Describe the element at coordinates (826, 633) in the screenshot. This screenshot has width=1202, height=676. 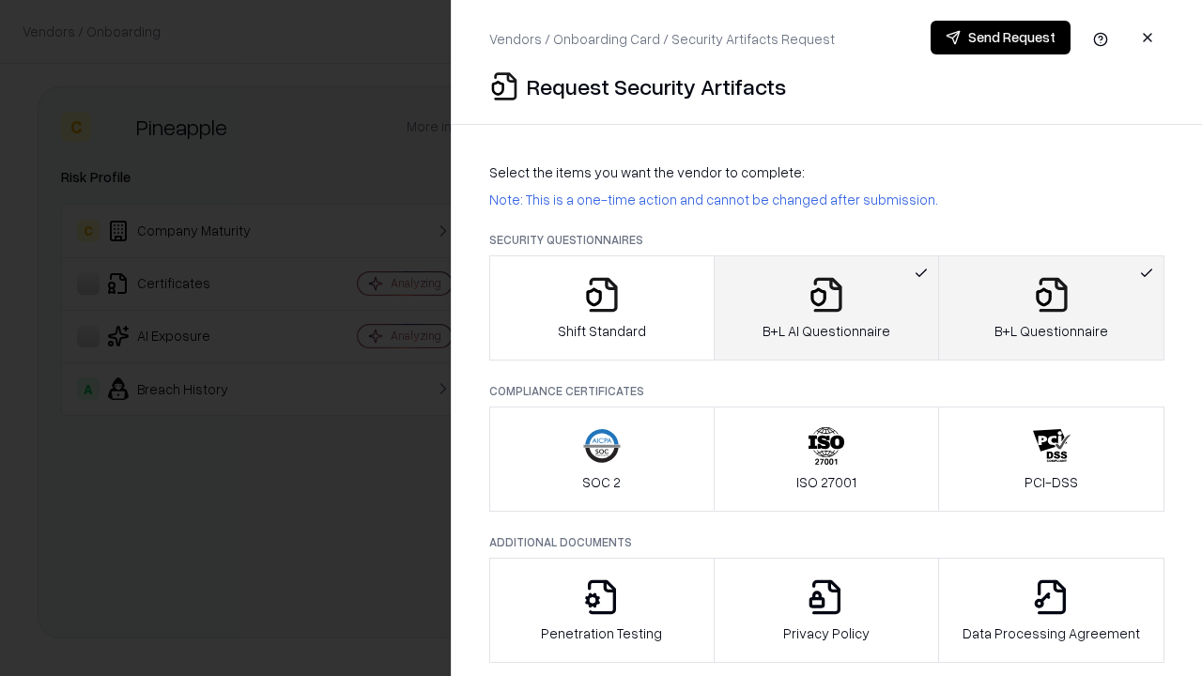
I see `p: Privacy Policy` at that location.